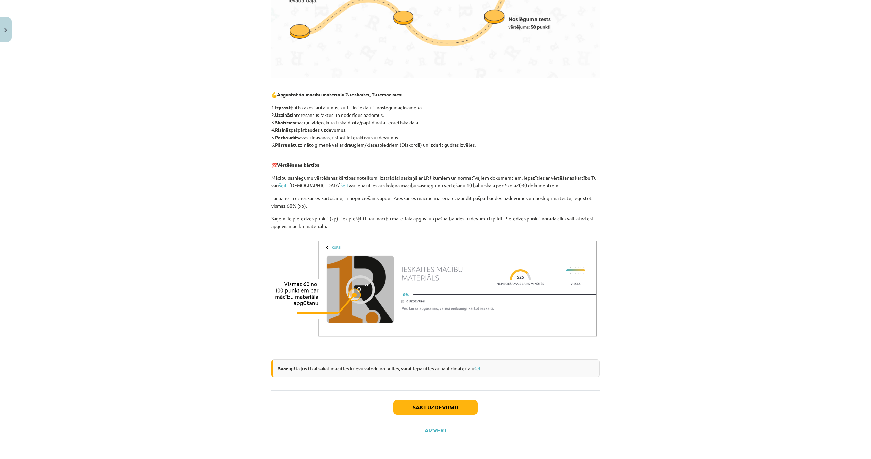 The width and height of the screenshot is (871, 459). I want to click on a: šeit., so click(478, 369).